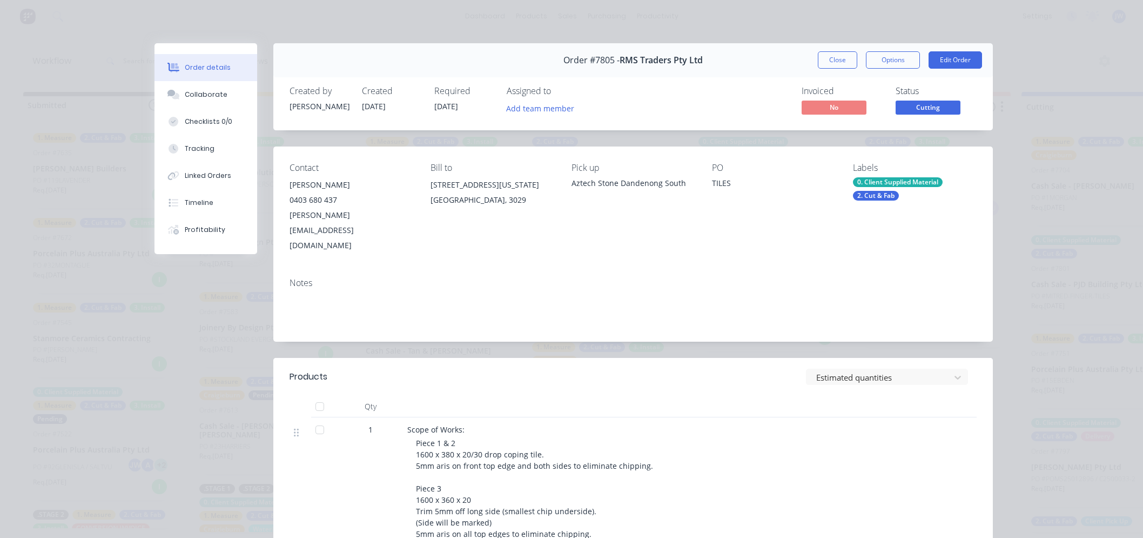 Image resolution: width=1143 pixels, height=538 pixels. What do you see at coordinates (774, 167) in the screenshot?
I see `div: PO` at bounding box center [774, 167].